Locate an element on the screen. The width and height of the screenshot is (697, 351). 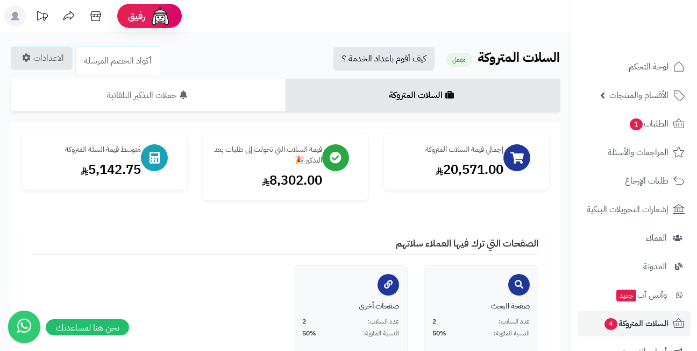
span: لوحة التحكم is located at coordinates (649, 67).